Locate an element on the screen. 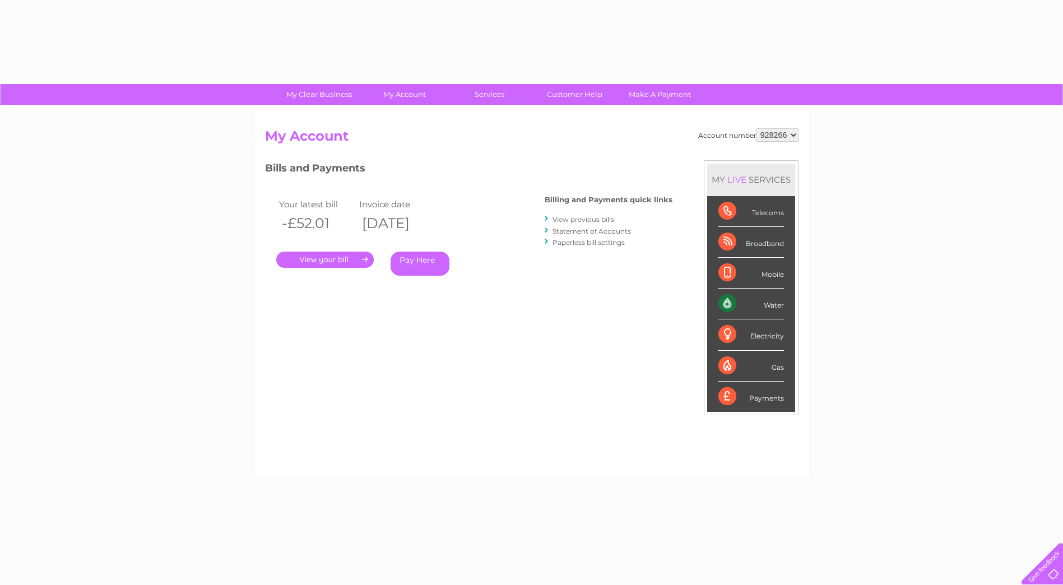  div: Broadband is located at coordinates (751, 242).